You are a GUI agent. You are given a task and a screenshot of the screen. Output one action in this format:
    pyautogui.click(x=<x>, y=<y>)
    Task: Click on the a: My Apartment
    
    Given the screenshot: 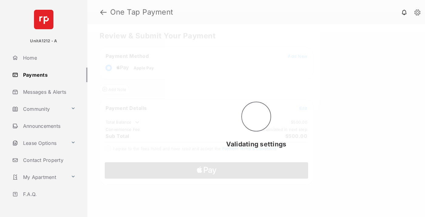 What is the action you would take?
    pyautogui.click(x=39, y=177)
    